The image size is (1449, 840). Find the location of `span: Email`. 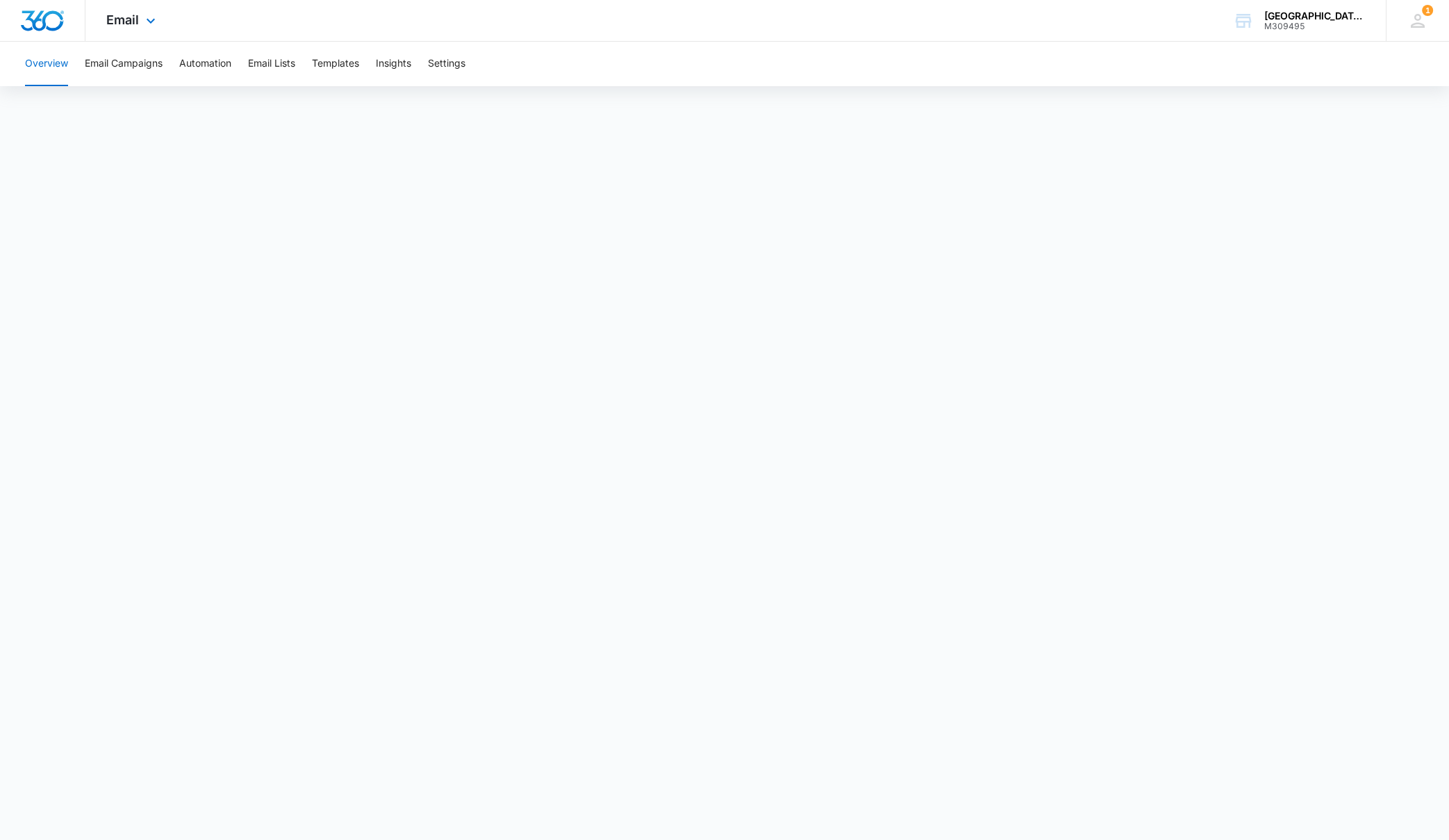

span: Email is located at coordinates (122, 20).